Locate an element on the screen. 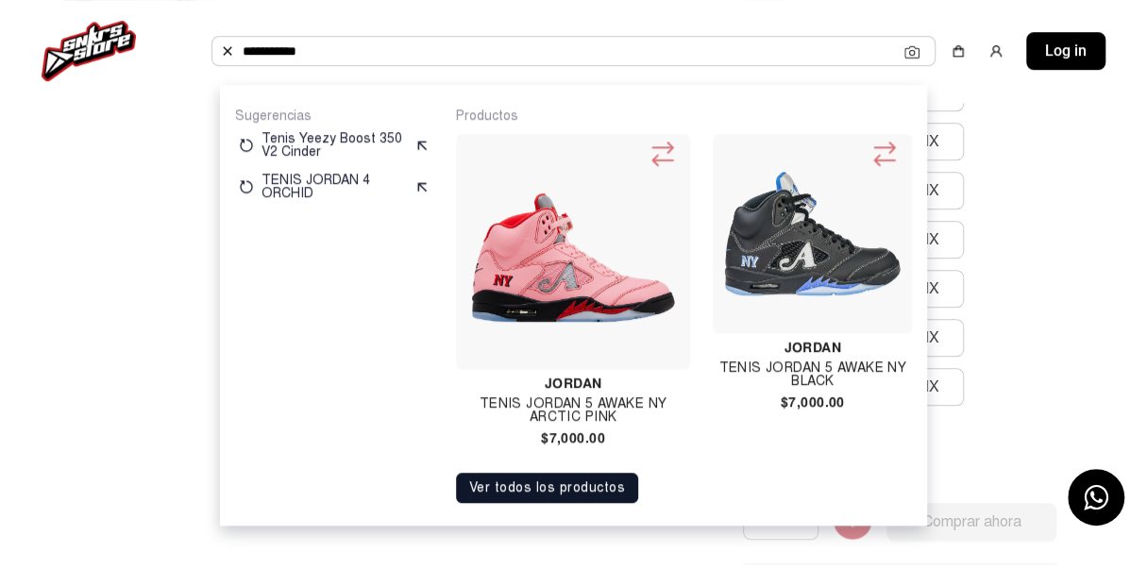 The width and height of the screenshot is (1147, 585). img: user is located at coordinates (996, 51).